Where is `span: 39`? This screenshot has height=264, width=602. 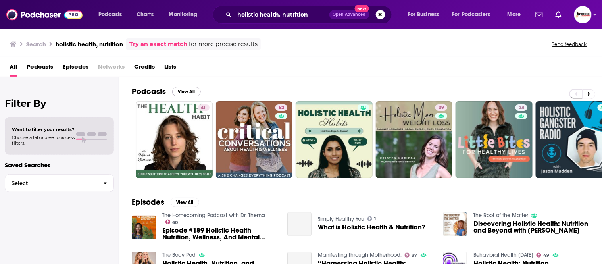
span: 39 is located at coordinates (442, 108).